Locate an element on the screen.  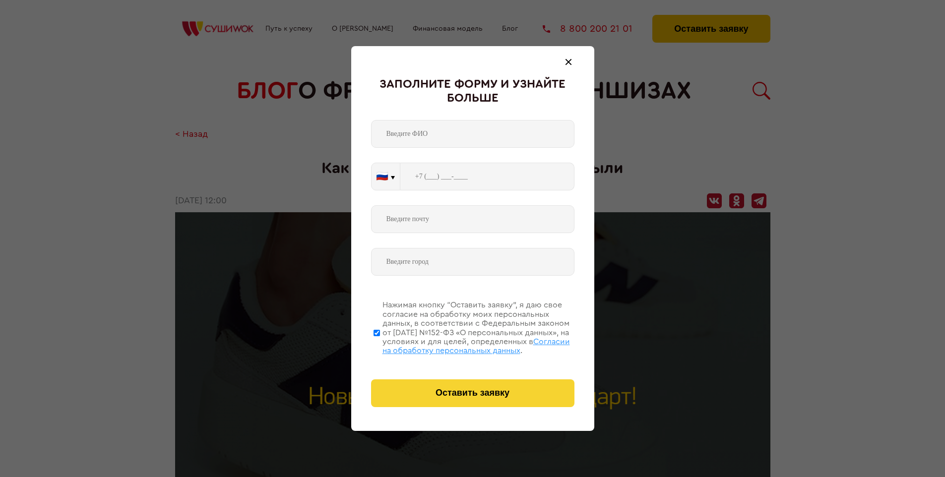
span: Согласии на обработку персональных данных is located at coordinates (476, 346).